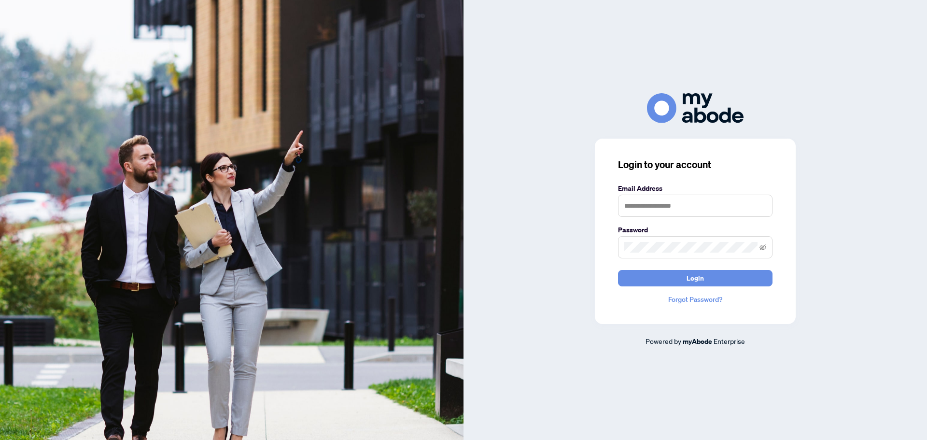  What do you see at coordinates (695, 165) in the screenshot?
I see `h3: Login to your account` at bounding box center [695, 165].